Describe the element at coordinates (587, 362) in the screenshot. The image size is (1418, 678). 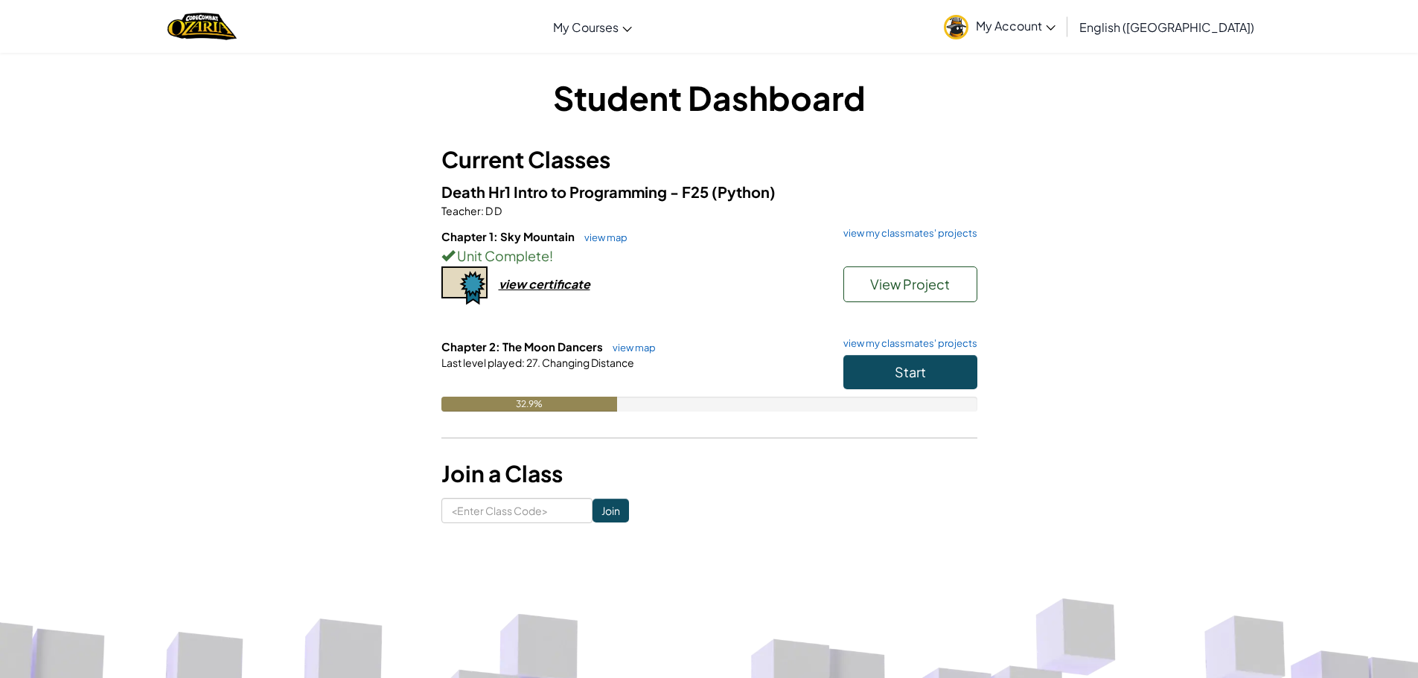
I see `span: Changing Distance` at that location.